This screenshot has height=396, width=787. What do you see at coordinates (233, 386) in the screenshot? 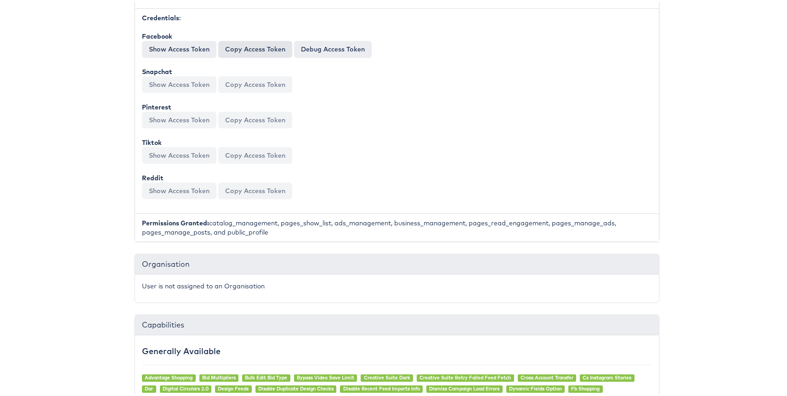
I see `a: Design Feeds` at bounding box center [233, 386].